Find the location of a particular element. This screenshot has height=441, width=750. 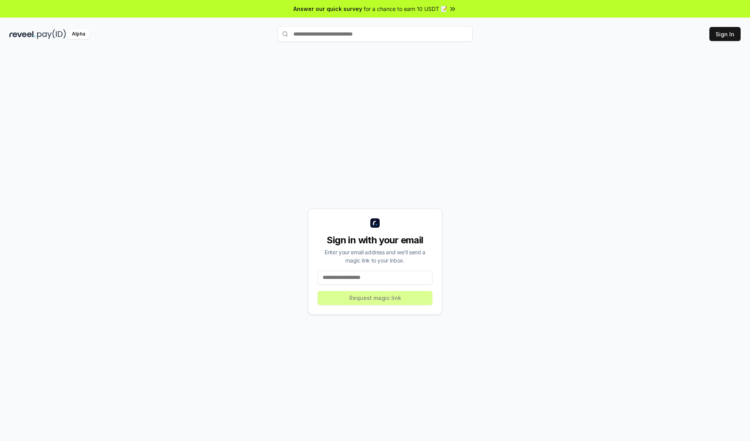

img: logo_small is located at coordinates (375, 223).